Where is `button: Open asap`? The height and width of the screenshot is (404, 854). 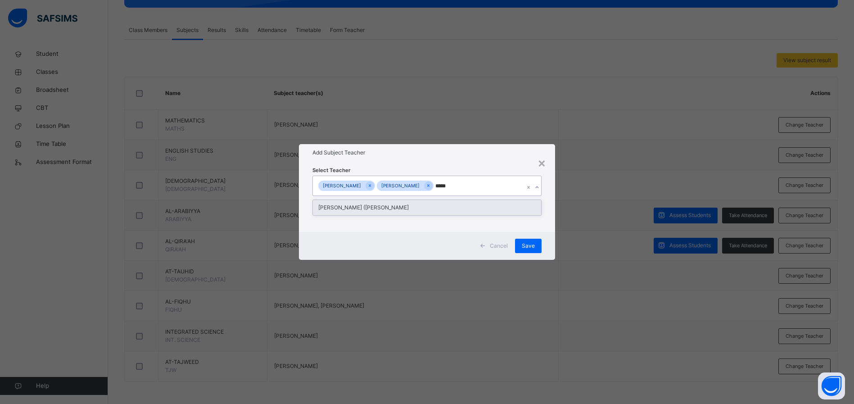
button: Open asap is located at coordinates (831, 386).